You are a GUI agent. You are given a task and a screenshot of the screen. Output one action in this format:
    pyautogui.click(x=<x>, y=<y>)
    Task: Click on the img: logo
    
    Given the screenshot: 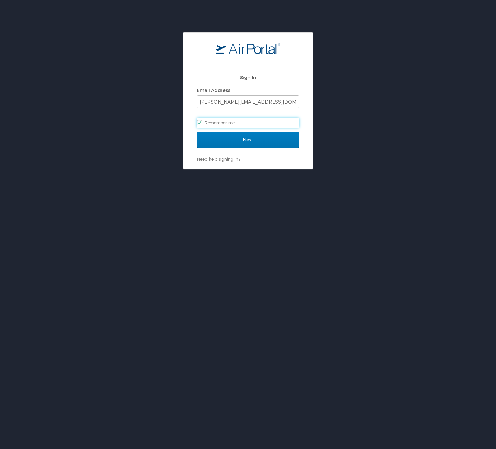 What is the action you would take?
    pyautogui.click(x=248, y=48)
    